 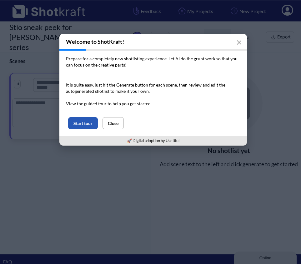 I want to click on div: Online, so click(x=31, y=8).